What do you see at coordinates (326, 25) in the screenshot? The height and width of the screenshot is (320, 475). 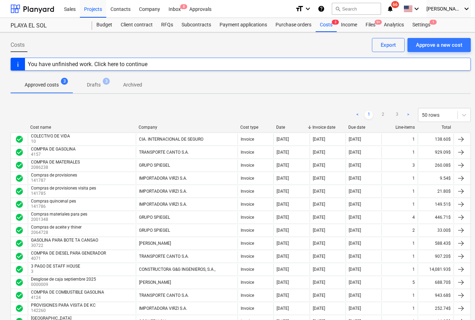 I see `a: Costs3` at bounding box center [326, 25].